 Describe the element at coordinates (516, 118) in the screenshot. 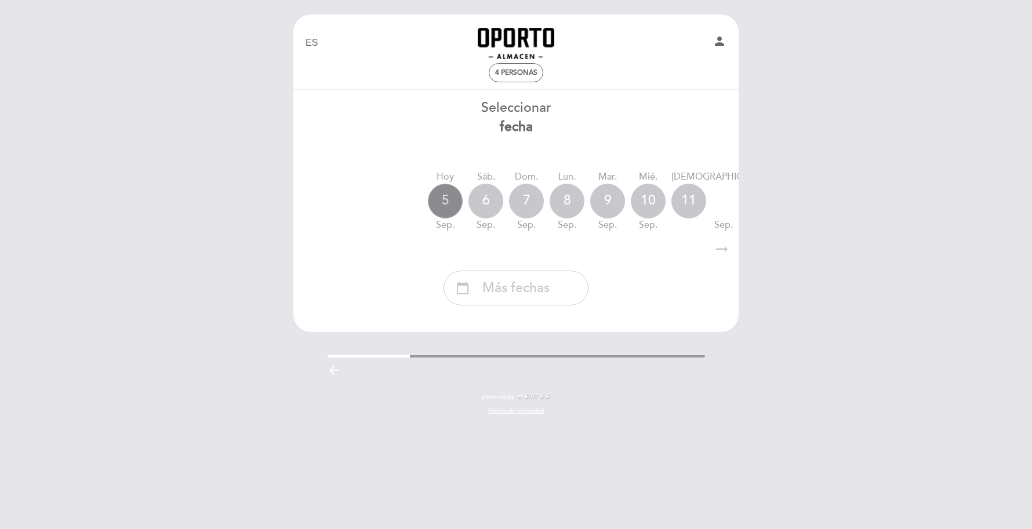

I see `div: Seleccionar` at that location.